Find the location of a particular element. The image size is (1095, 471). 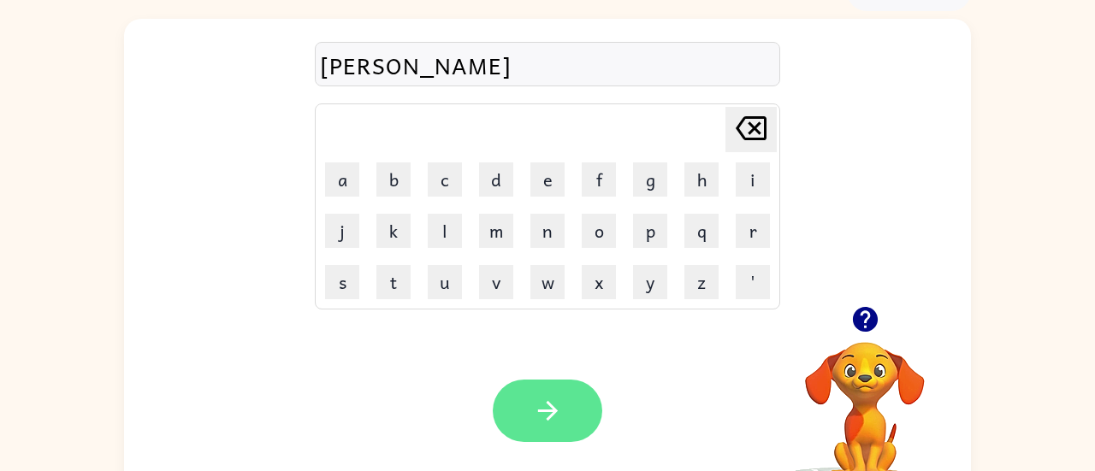

button: q is located at coordinates (702, 231).